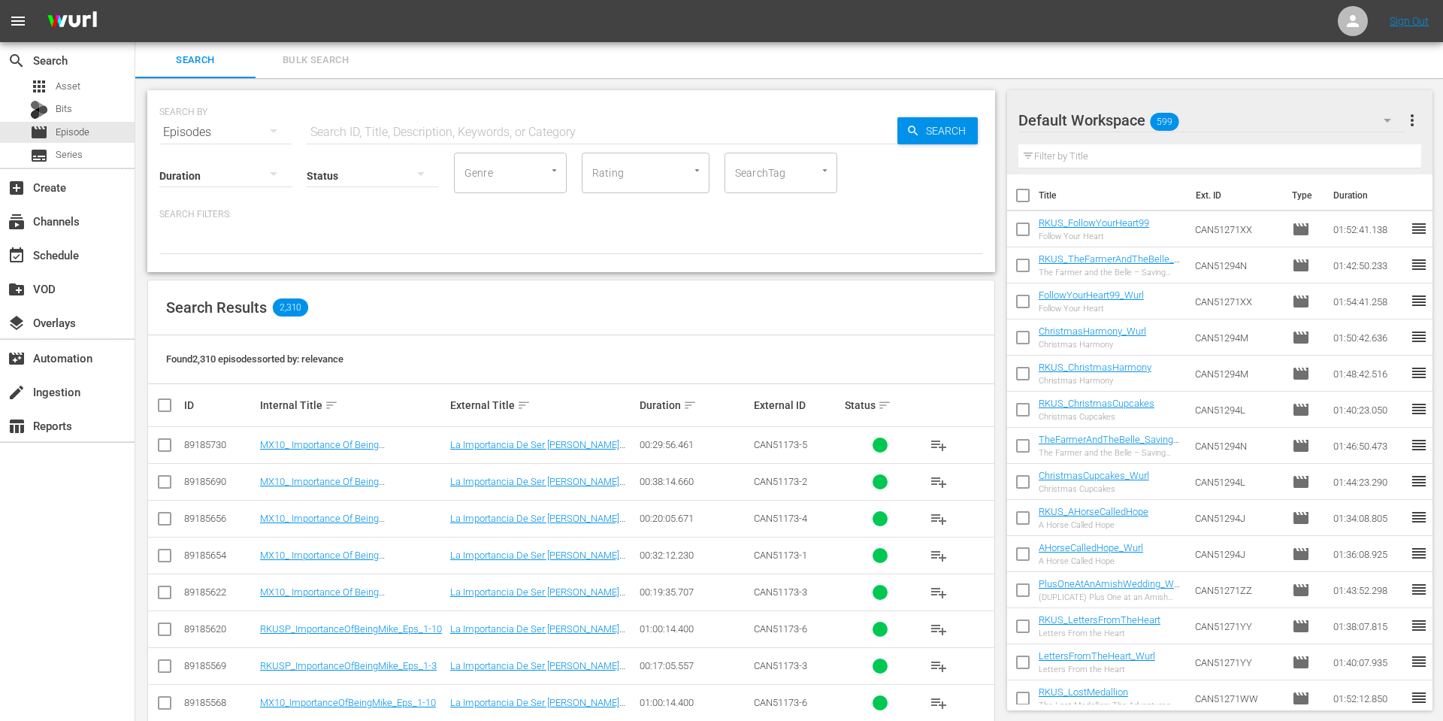 The height and width of the screenshot is (721, 1443). I want to click on span: CAN51173-2, so click(780, 481).